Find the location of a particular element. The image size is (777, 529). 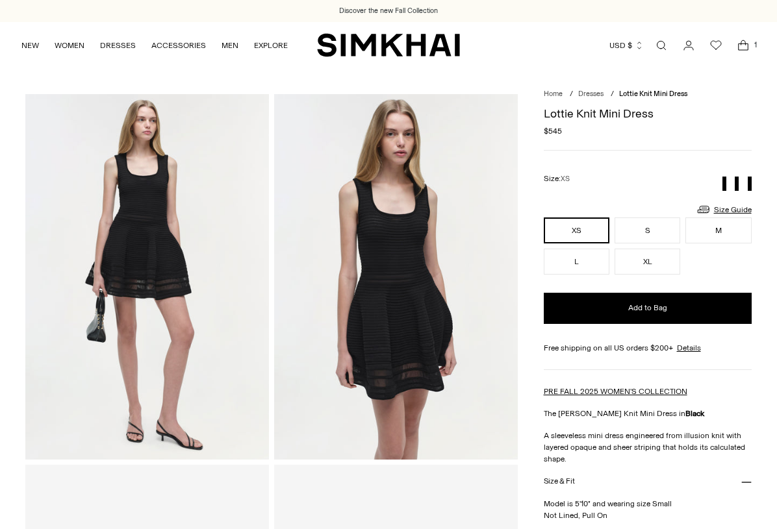

a: ACCESSORIES is located at coordinates (179, 45).